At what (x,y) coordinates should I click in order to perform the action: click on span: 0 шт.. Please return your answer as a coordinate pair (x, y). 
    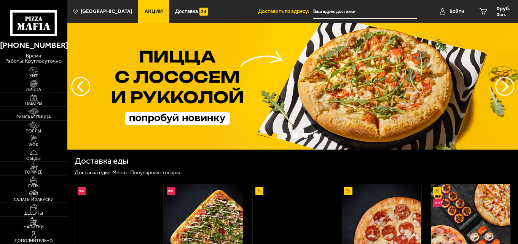
    Looking at the image, I should click on (503, 14).